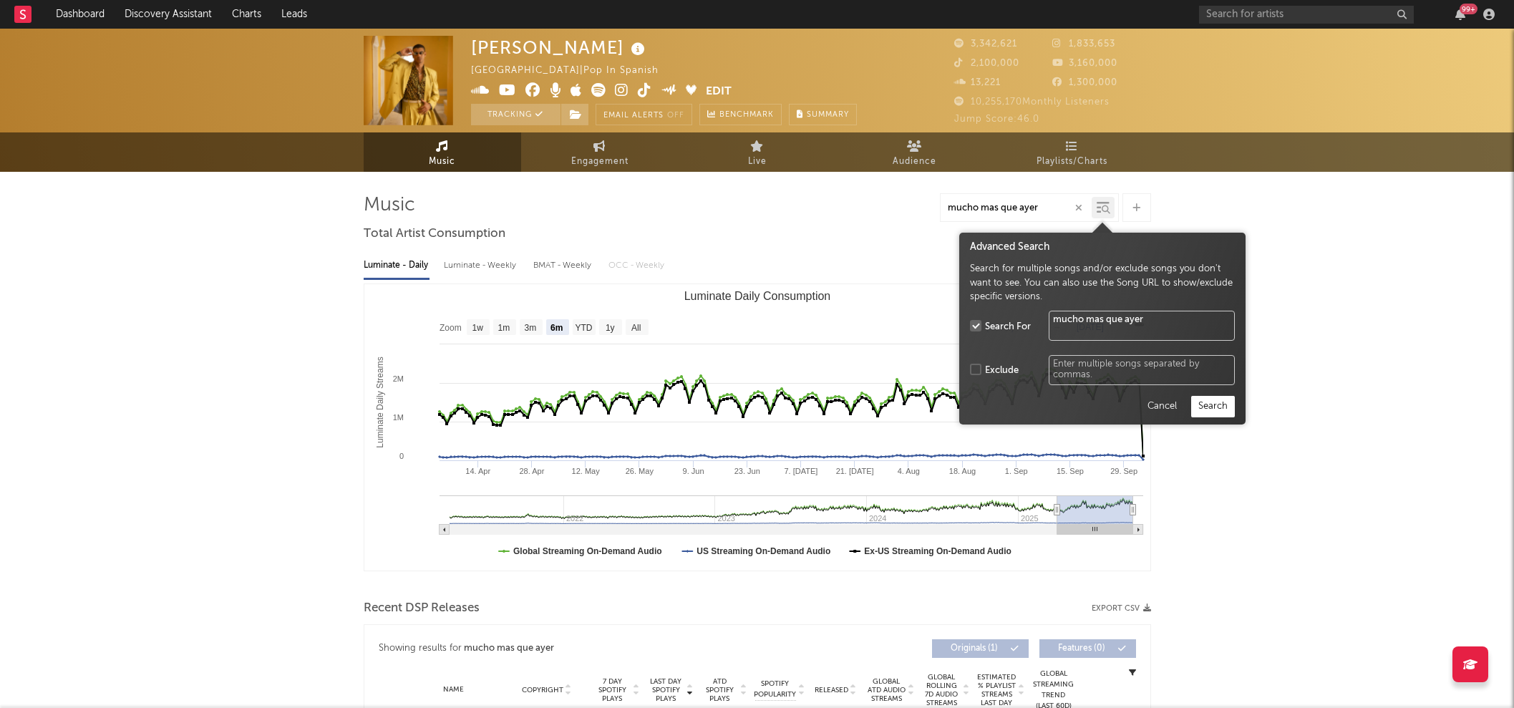  What do you see at coordinates (1016, 471) in the screenshot?
I see `text: 1. Sep` at bounding box center [1016, 471].